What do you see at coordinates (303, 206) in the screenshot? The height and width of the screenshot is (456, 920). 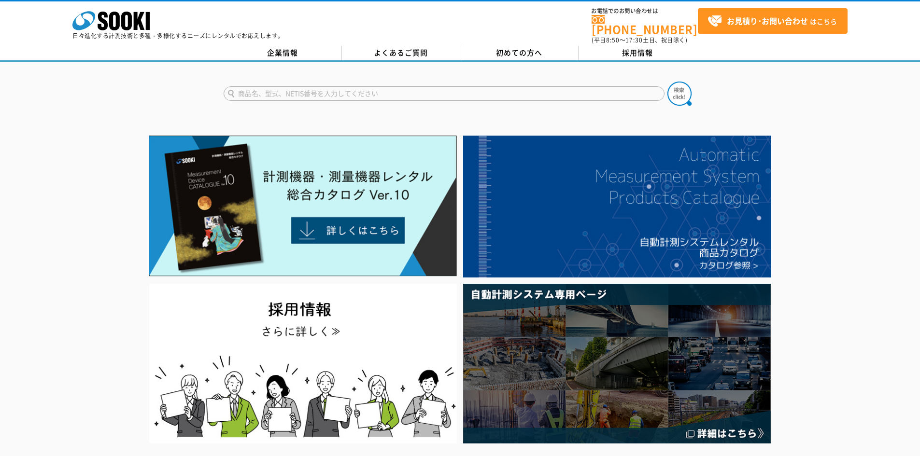 I see `img: Catalog Ver10` at bounding box center [303, 206].